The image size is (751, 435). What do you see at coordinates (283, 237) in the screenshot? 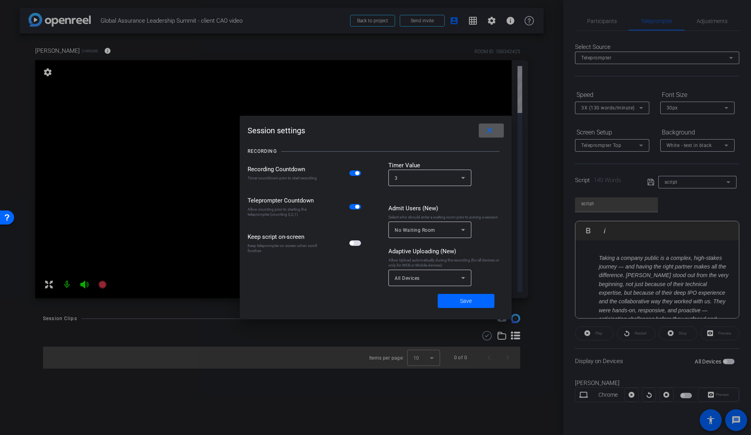
I see `div: Keep script on-screen` at bounding box center [283, 237].